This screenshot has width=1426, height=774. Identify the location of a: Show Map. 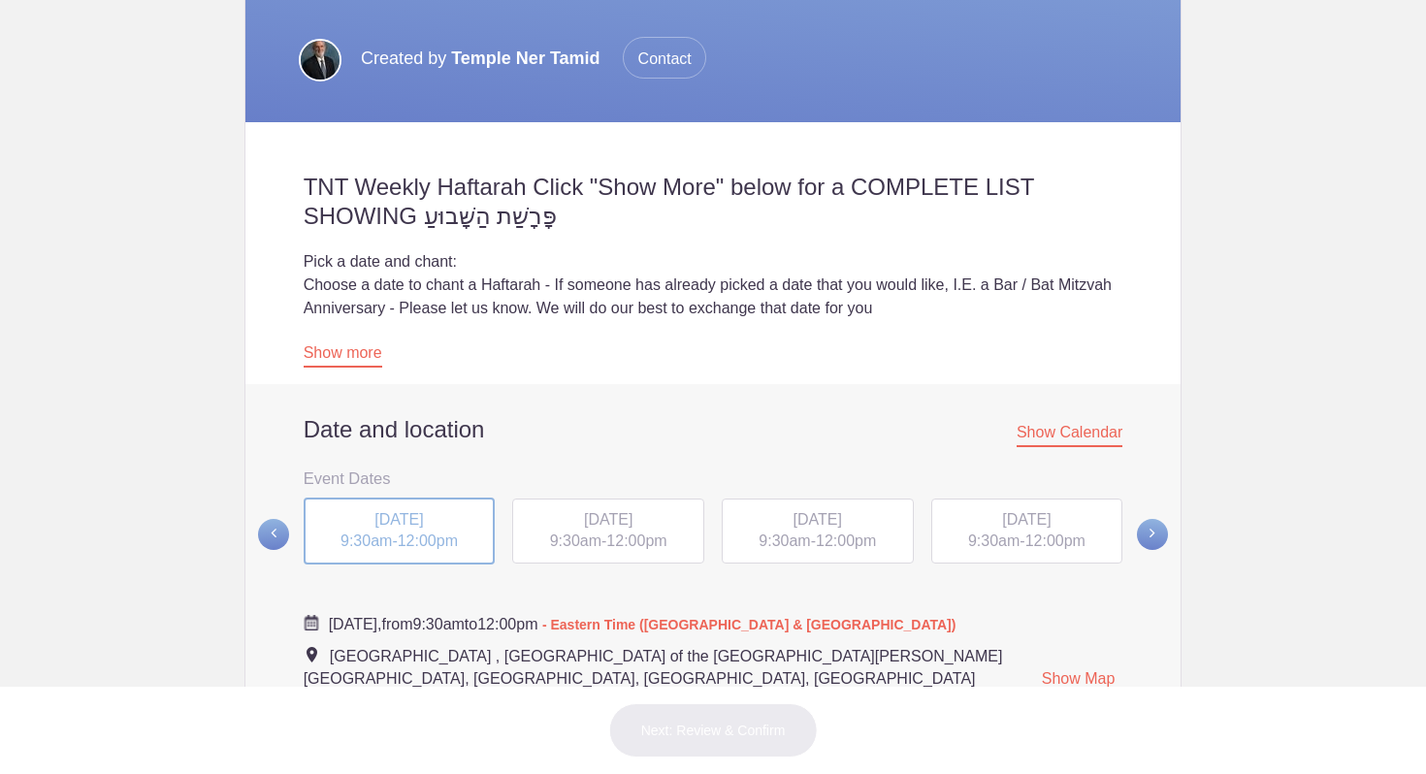
(1079, 682).